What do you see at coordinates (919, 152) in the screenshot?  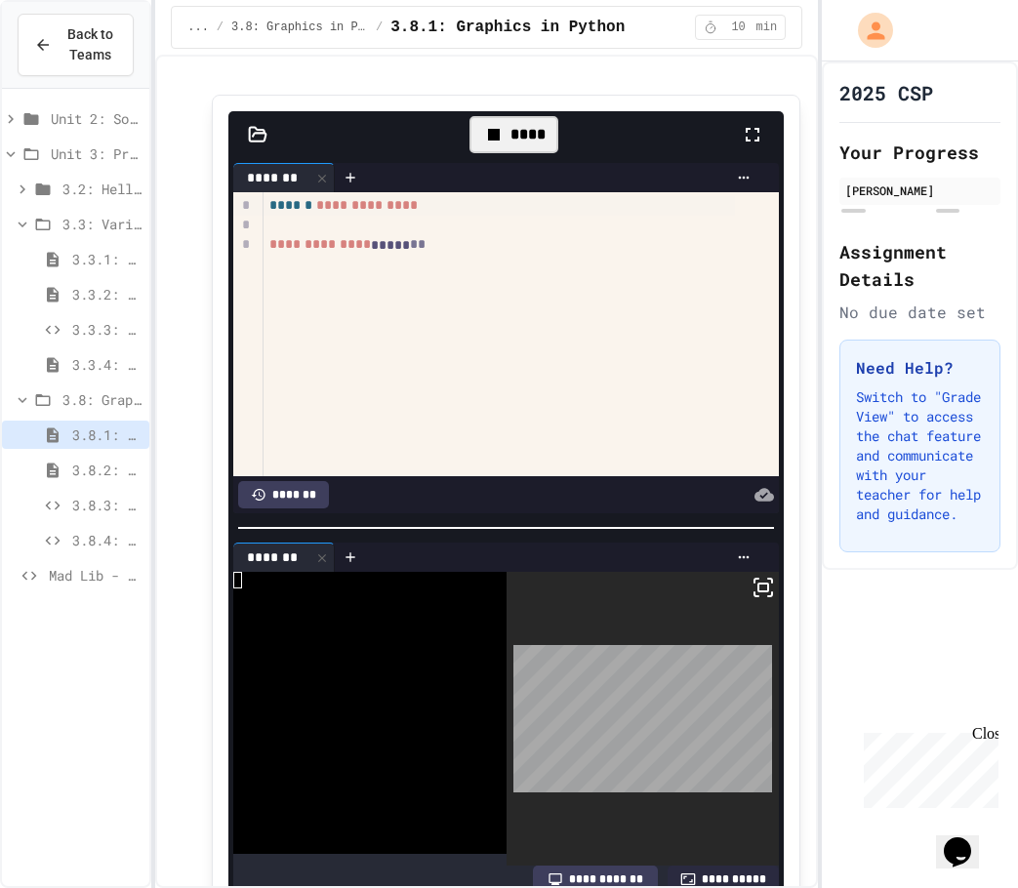 I see `h2: Your Progress` at bounding box center [919, 152].